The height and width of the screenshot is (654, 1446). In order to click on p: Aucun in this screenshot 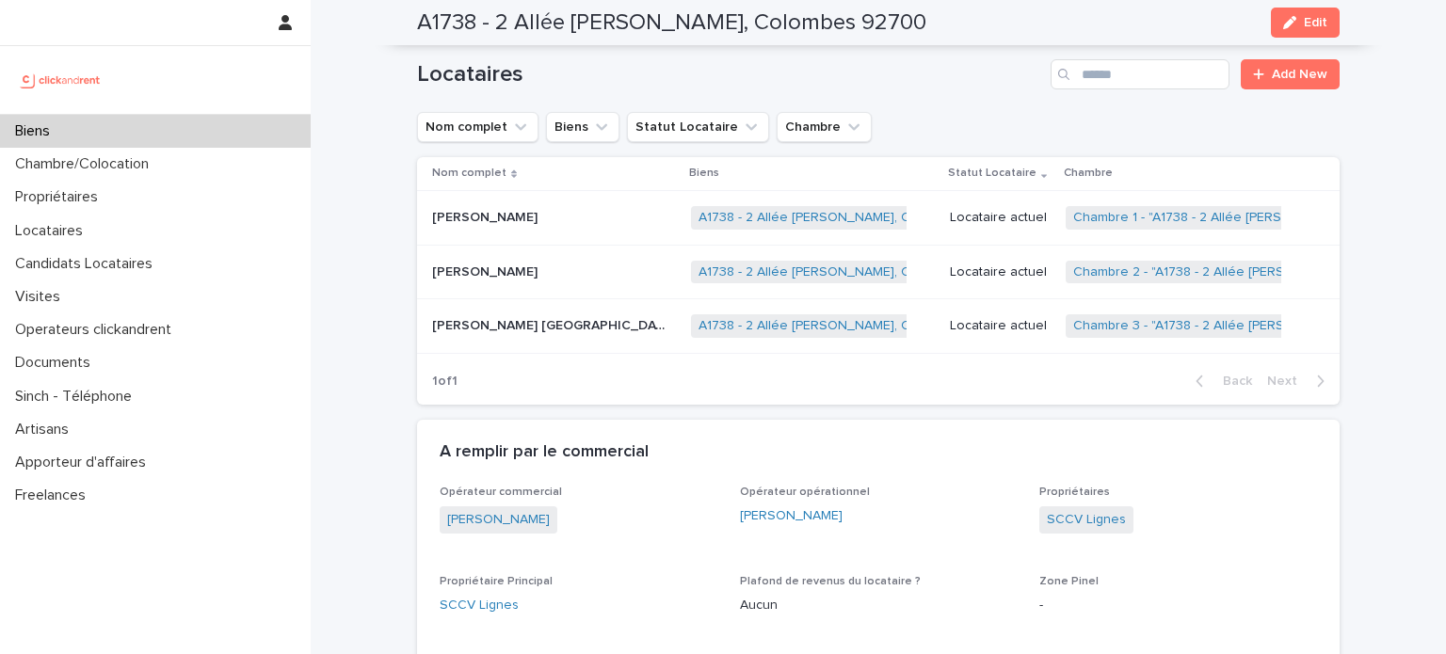, I will do `click(879, 606)`.